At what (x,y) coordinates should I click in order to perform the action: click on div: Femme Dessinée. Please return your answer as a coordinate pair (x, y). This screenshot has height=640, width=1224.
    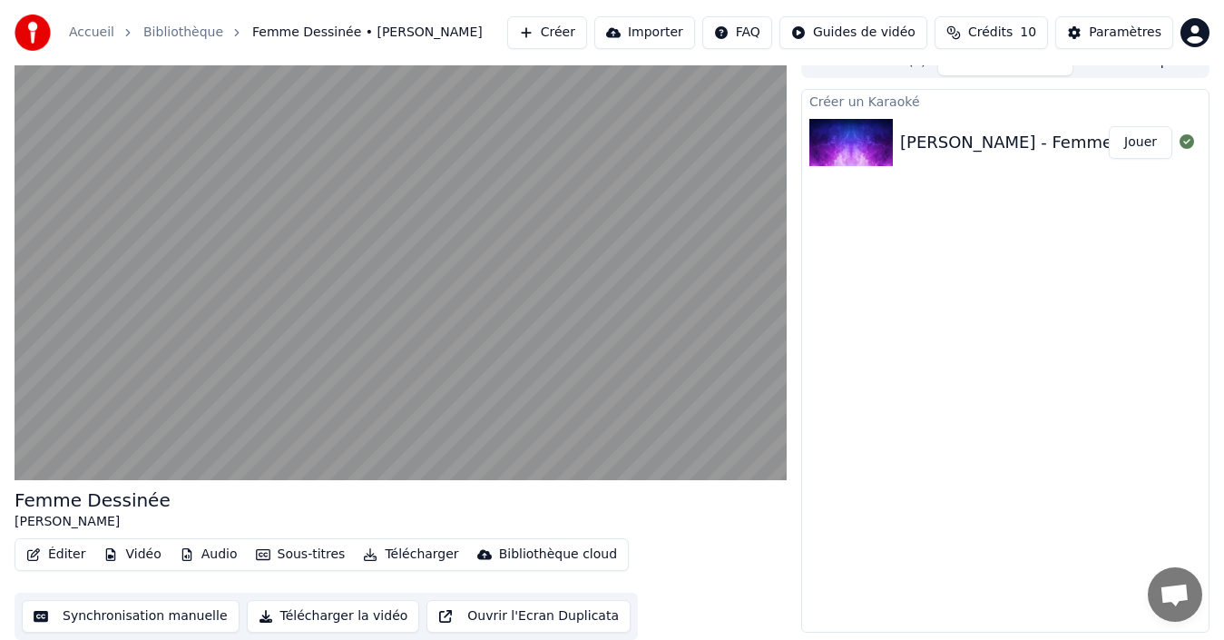
    Looking at the image, I should click on (93, 500).